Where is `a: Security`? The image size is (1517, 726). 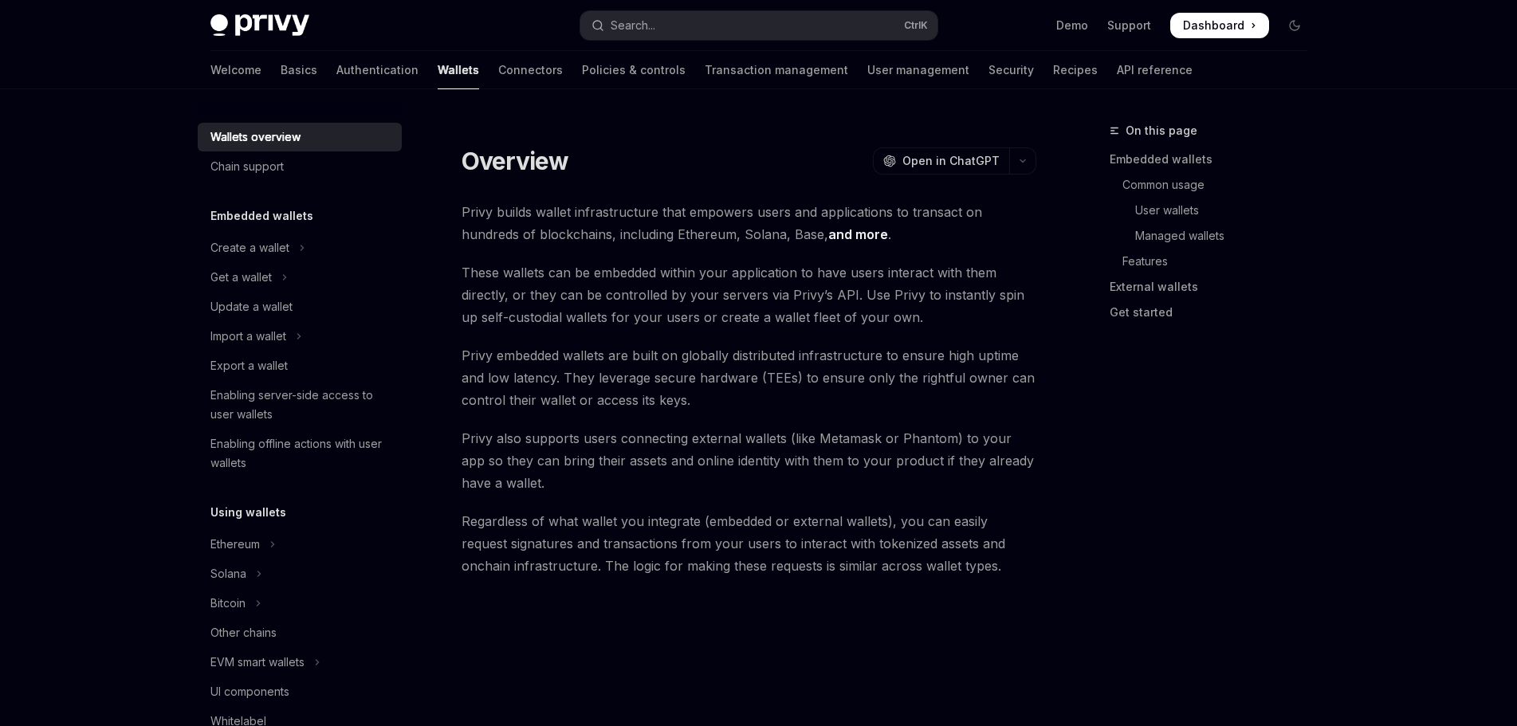
a: Security is located at coordinates (1011, 70).